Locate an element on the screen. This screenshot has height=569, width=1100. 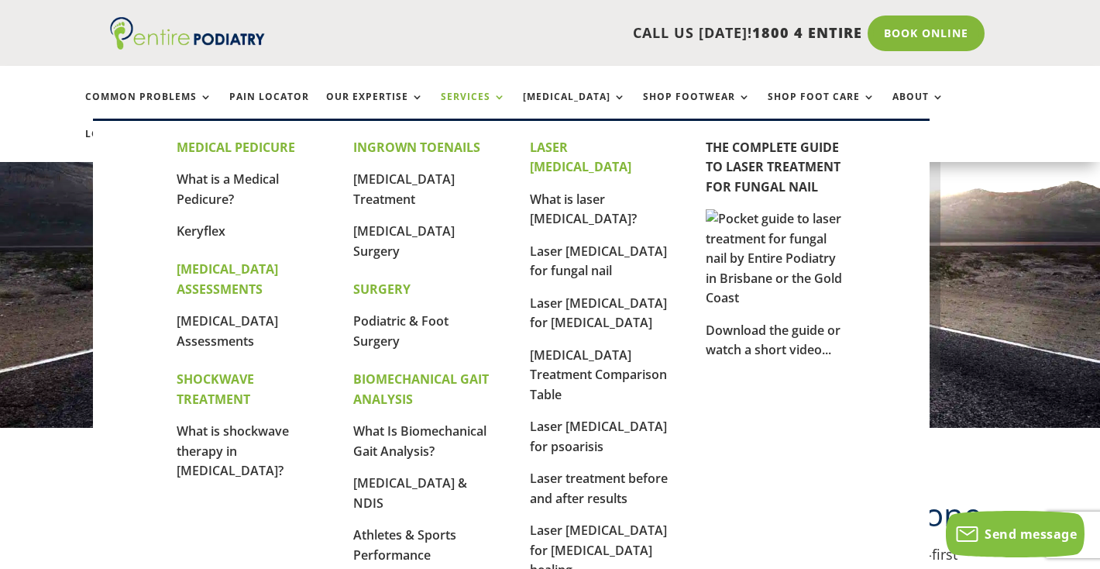
a: About is located at coordinates (918, 108).